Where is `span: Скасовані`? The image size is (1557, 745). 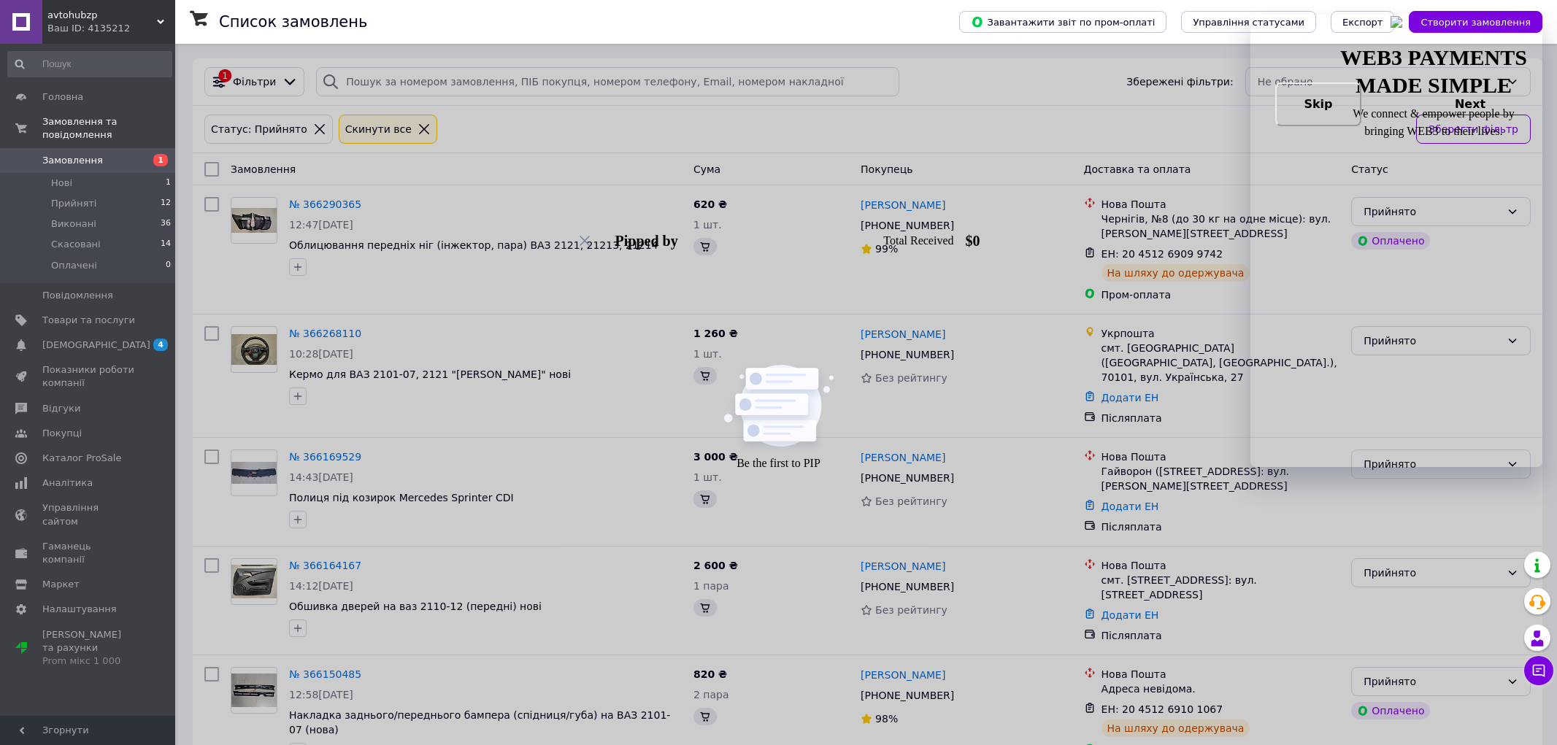
span: Скасовані is located at coordinates (76, 245).